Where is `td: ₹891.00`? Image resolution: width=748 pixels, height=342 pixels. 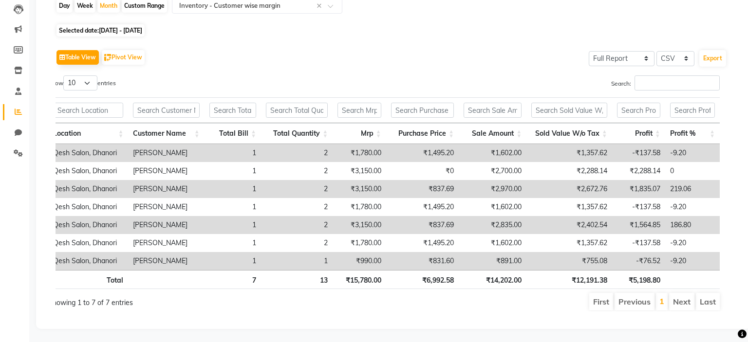 td: ₹891.00 is located at coordinates (492, 261).